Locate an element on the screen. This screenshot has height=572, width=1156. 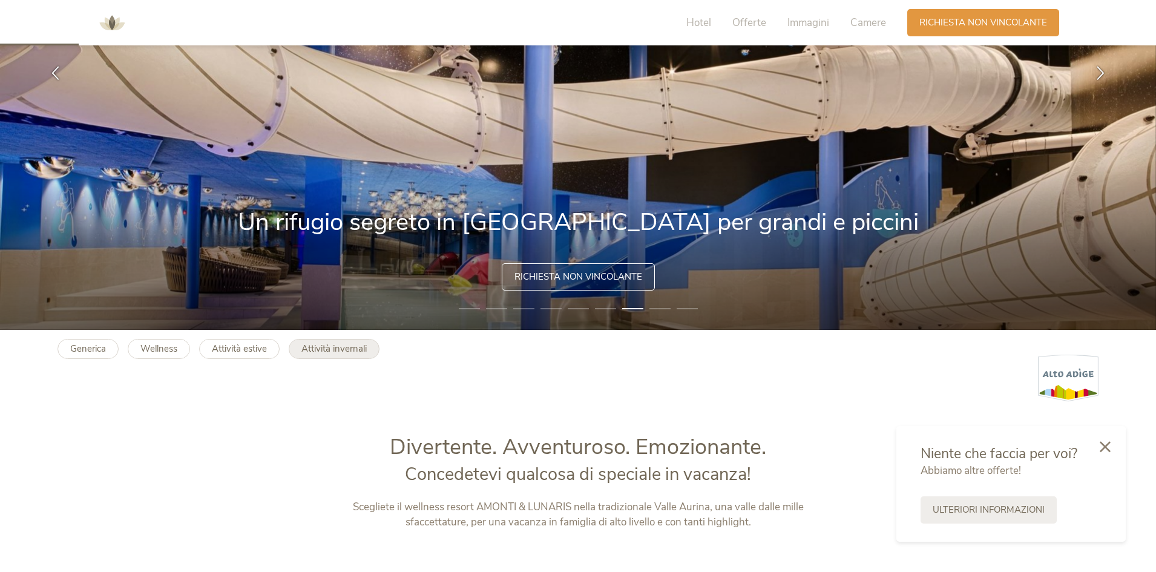
p: Scegliete il wellness resort AMONTI & LUNARIS nella tradizionale Valle Aurina, una valle dalle mi... is located at coordinates (578, 514).